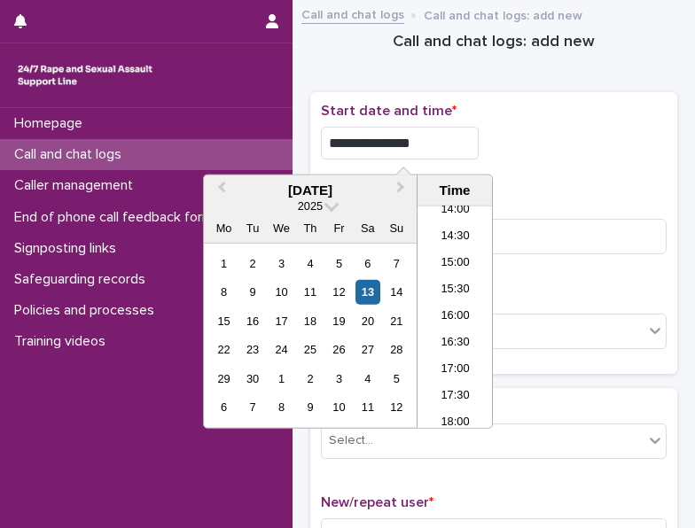 The height and width of the screenshot is (528, 695). Describe the element at coordinates (403, 192) in the screenshot. I see `button: Next Month` at that location.